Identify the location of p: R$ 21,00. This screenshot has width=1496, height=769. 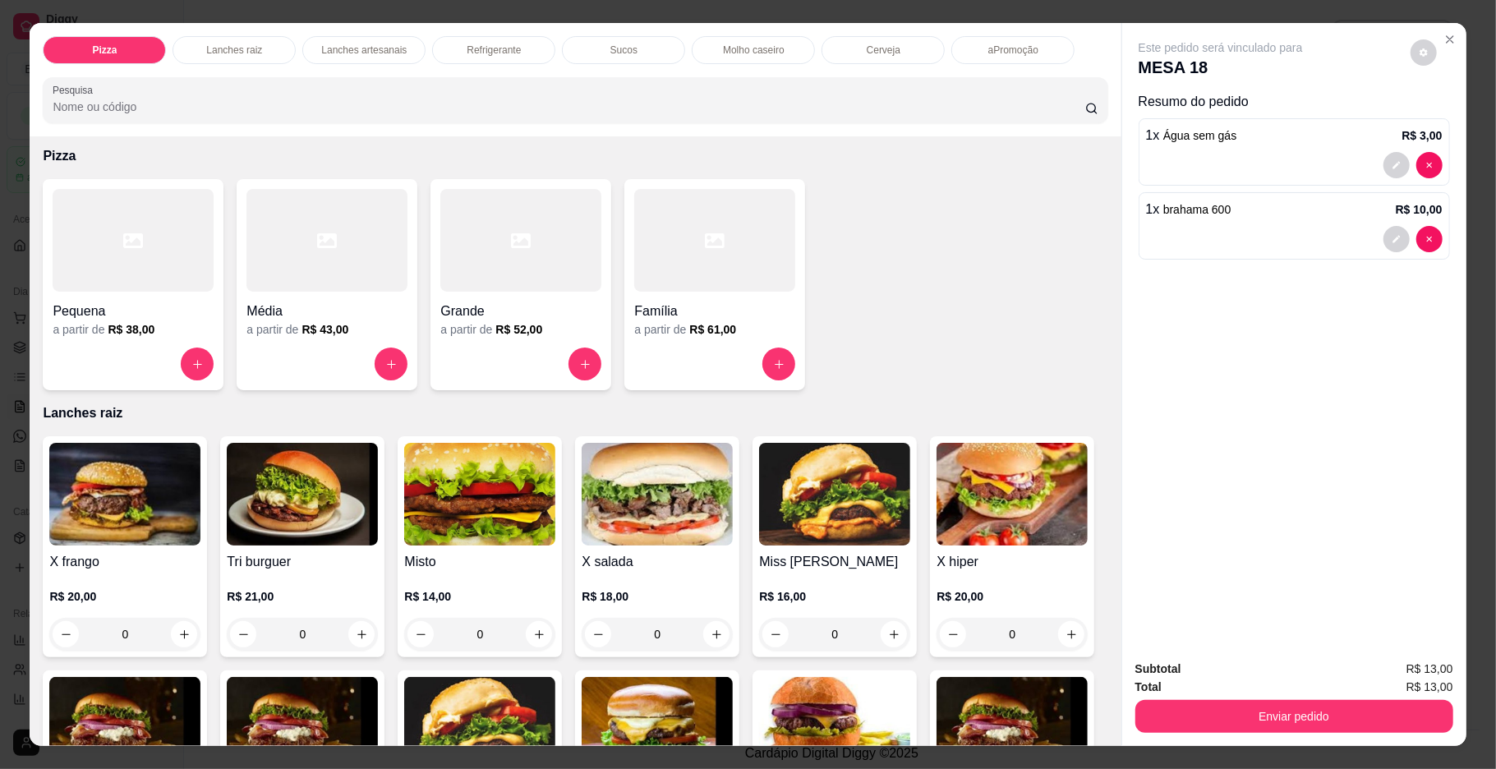
(302, 596).